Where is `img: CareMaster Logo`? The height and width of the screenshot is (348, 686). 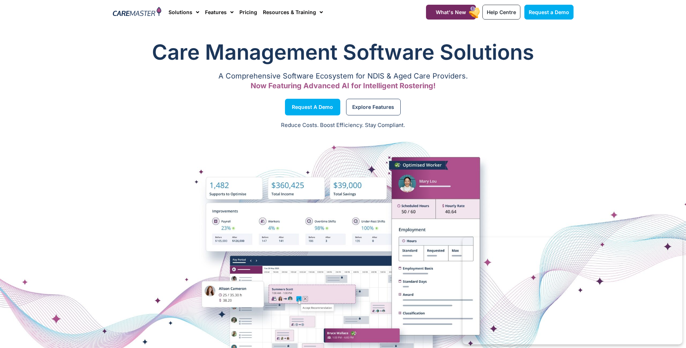 img: CareMaster Logo is located at coordinates (137, 12).